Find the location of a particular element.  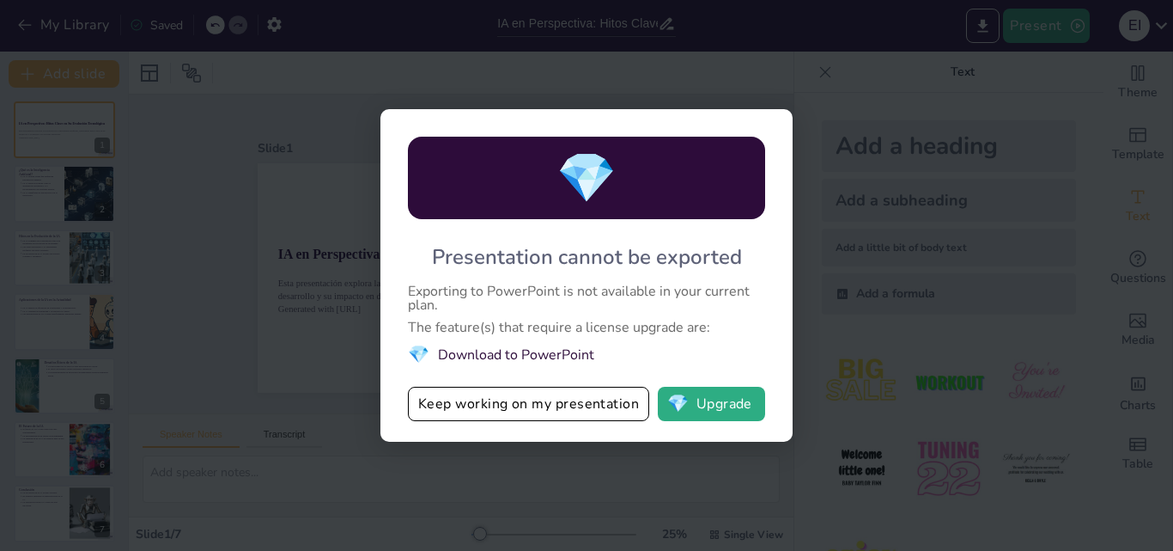

li: Download to PowerPoint is located at coordinates (587, 354).